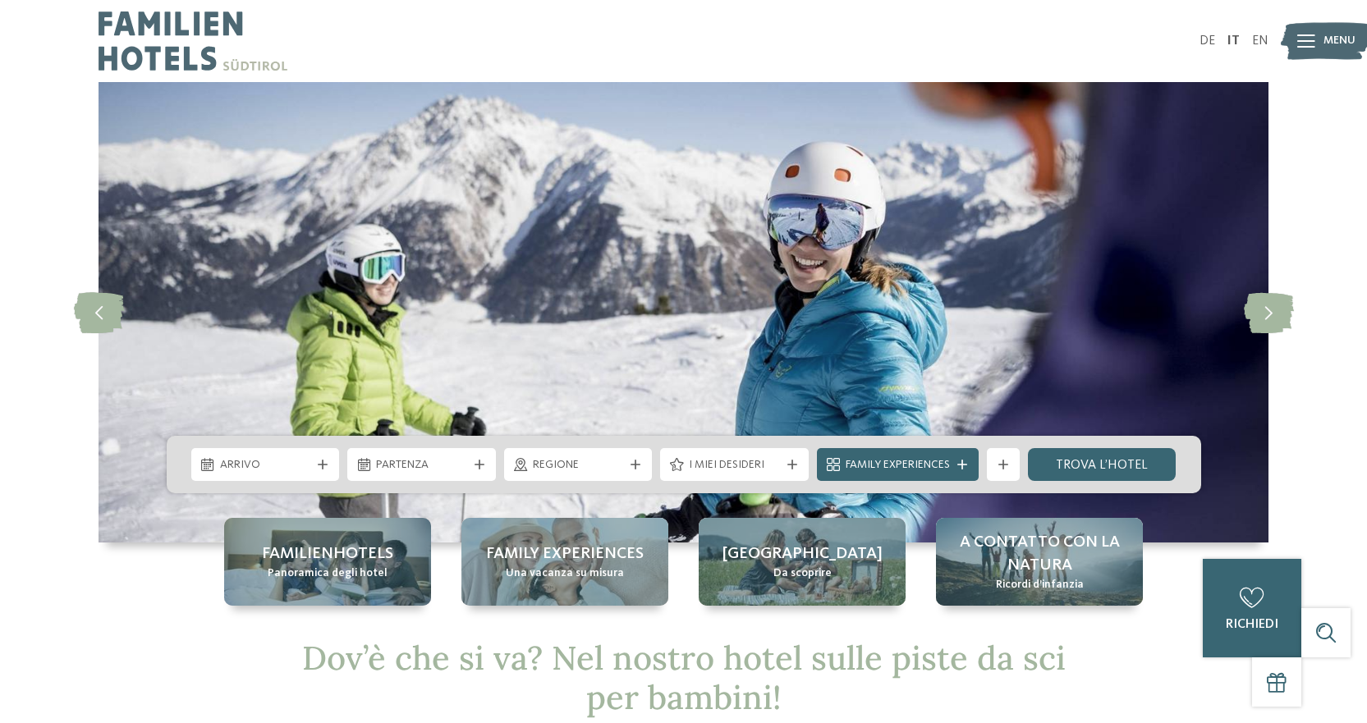 This screenshot has height=723, width=1367. Describe the element at coordinates (328, 574) in the screenshot. I see `span: Panoramica degli hotel` at that location.